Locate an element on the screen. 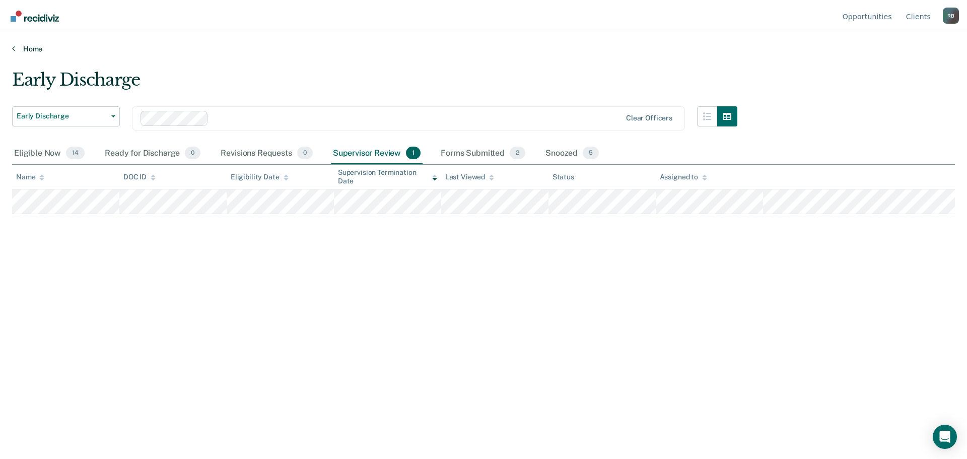 The image size is (967, 459). div: Supervision Termination Date is located at coordinates (387, 177).